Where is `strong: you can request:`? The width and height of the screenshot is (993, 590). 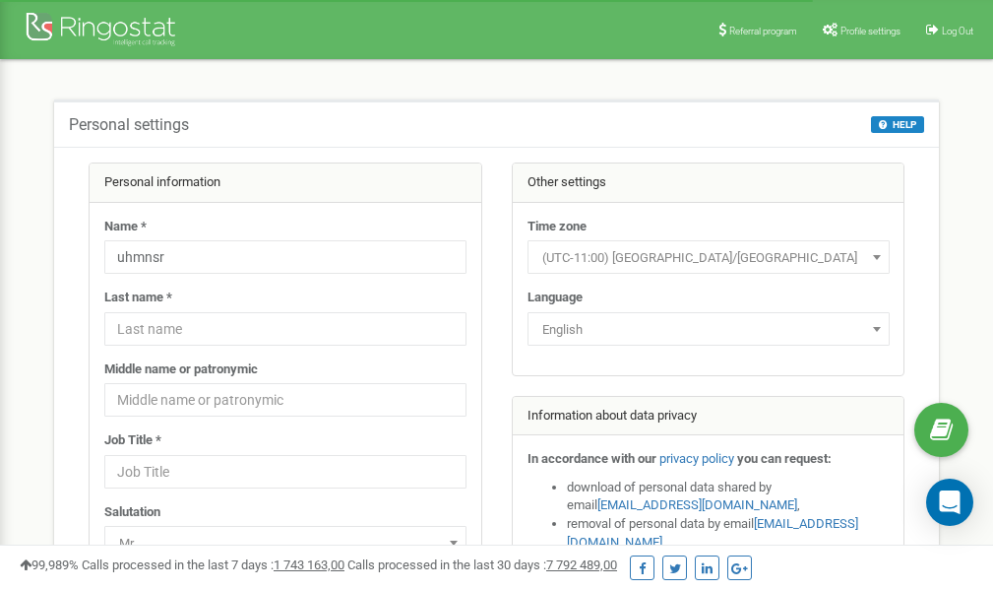 strong: you can request: is located at coordinates (785, 458).